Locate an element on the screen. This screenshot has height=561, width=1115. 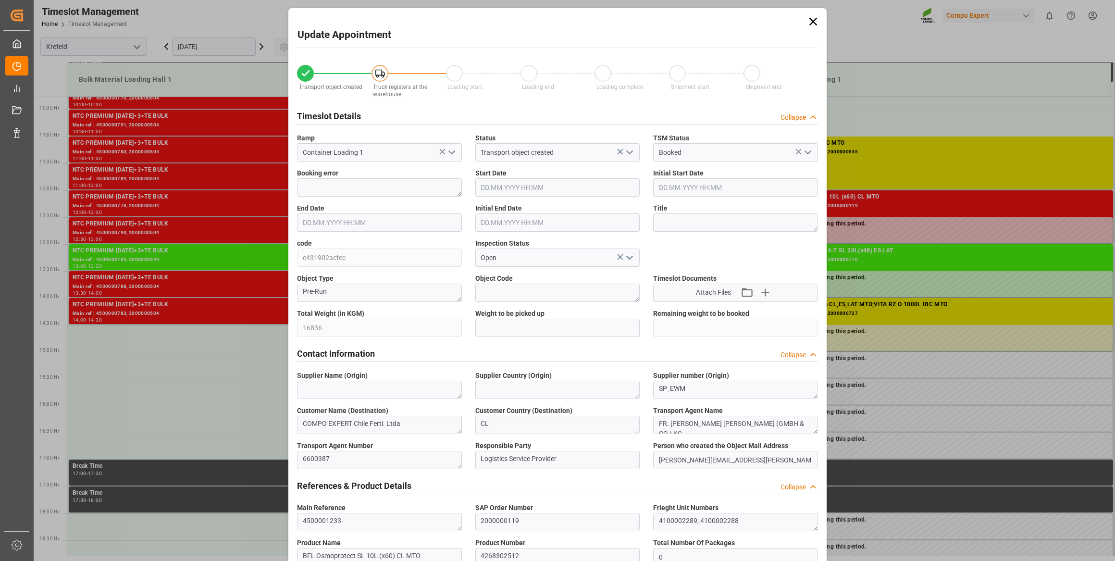
span: Supplier Name (Origin) is located at coordinates (332, 375).